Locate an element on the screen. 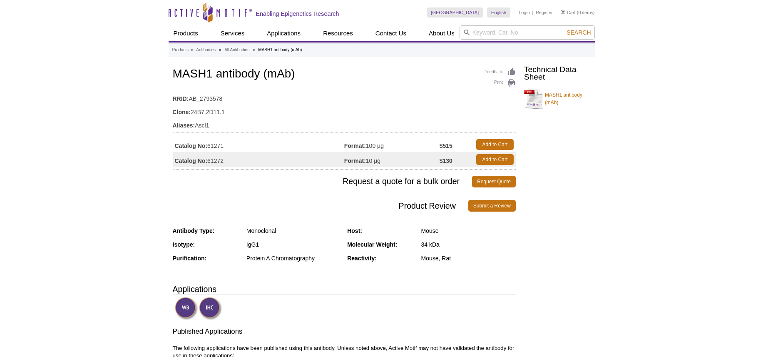 The image size is (763, 357). span: Request a quote for a bulk order is located at coordinates (322, 181).